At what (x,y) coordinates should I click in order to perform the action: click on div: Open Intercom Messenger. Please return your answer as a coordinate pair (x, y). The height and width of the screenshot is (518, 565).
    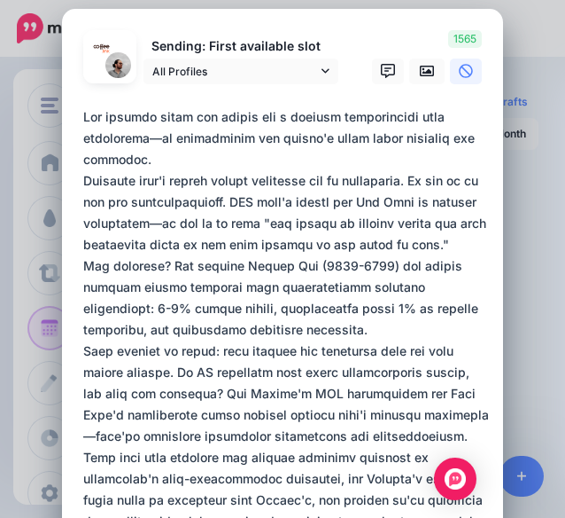
    Looking at the image, I should click on (456, 479).